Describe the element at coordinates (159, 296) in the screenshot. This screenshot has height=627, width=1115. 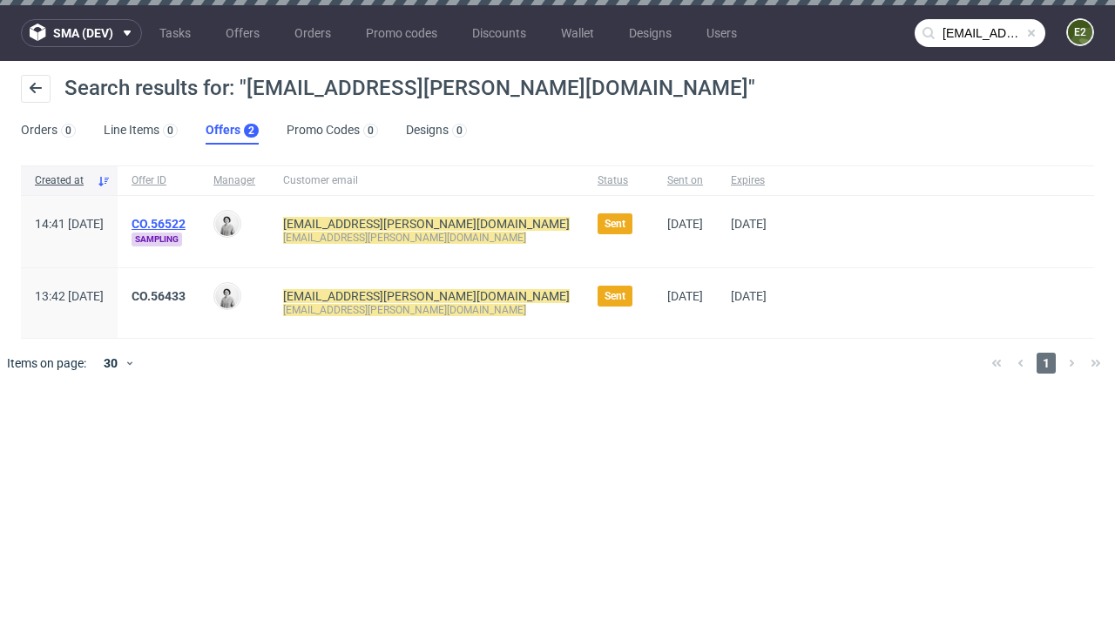
I see `a: CO.56433` at that location.